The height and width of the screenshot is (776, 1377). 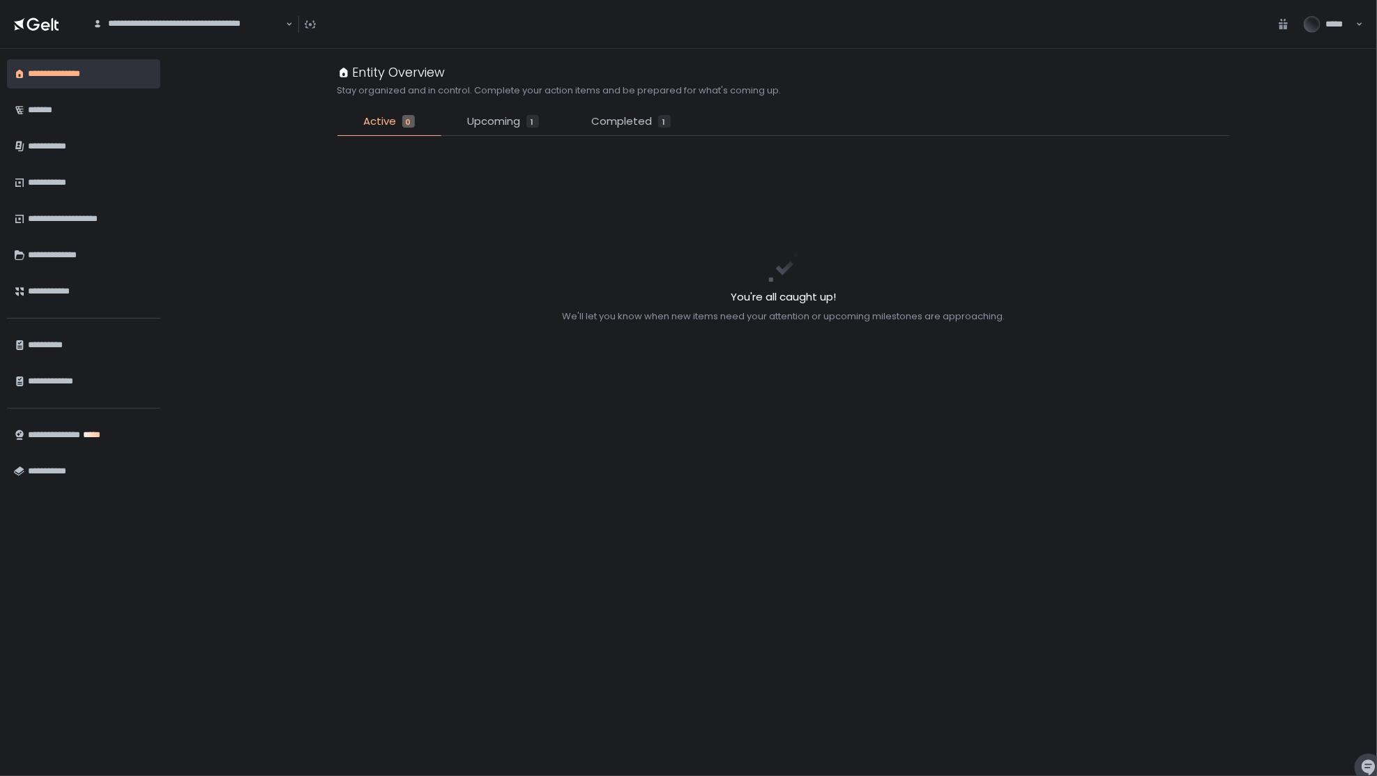 I want to click on span: Active, so click(x=380, y=121).